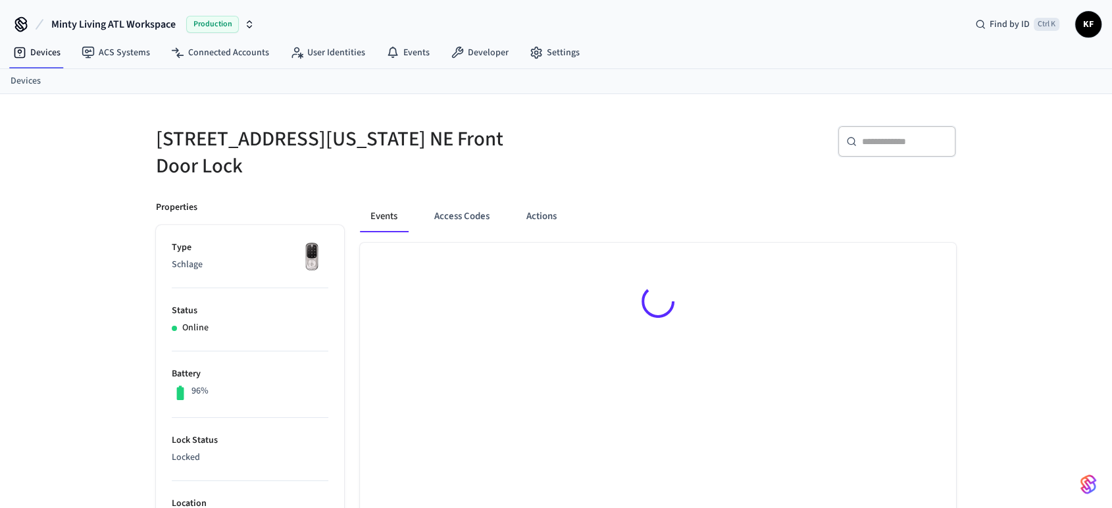  Describe the element at coordinates (328, 53) in the screenshot. I see `a: User Identities` at that location.